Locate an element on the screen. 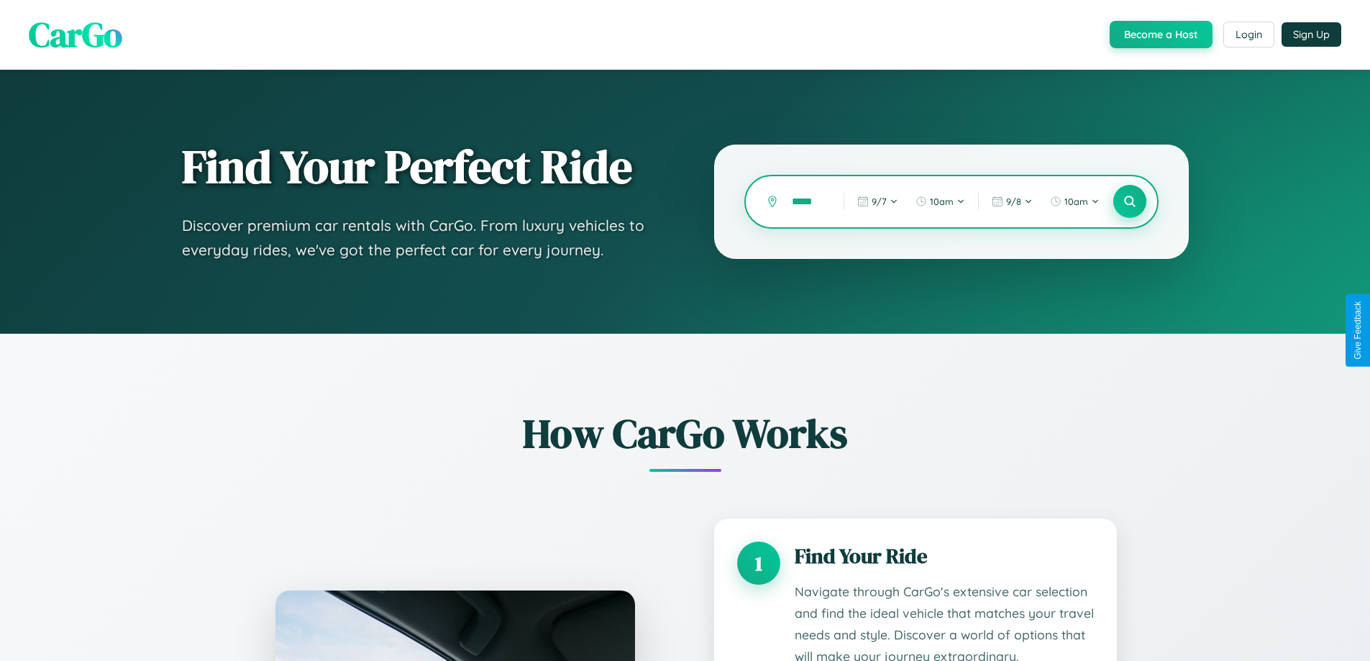 Image resolution: width=1370 pixels, height=661 pixels. div: 1 is located at coordinates (759, 563).